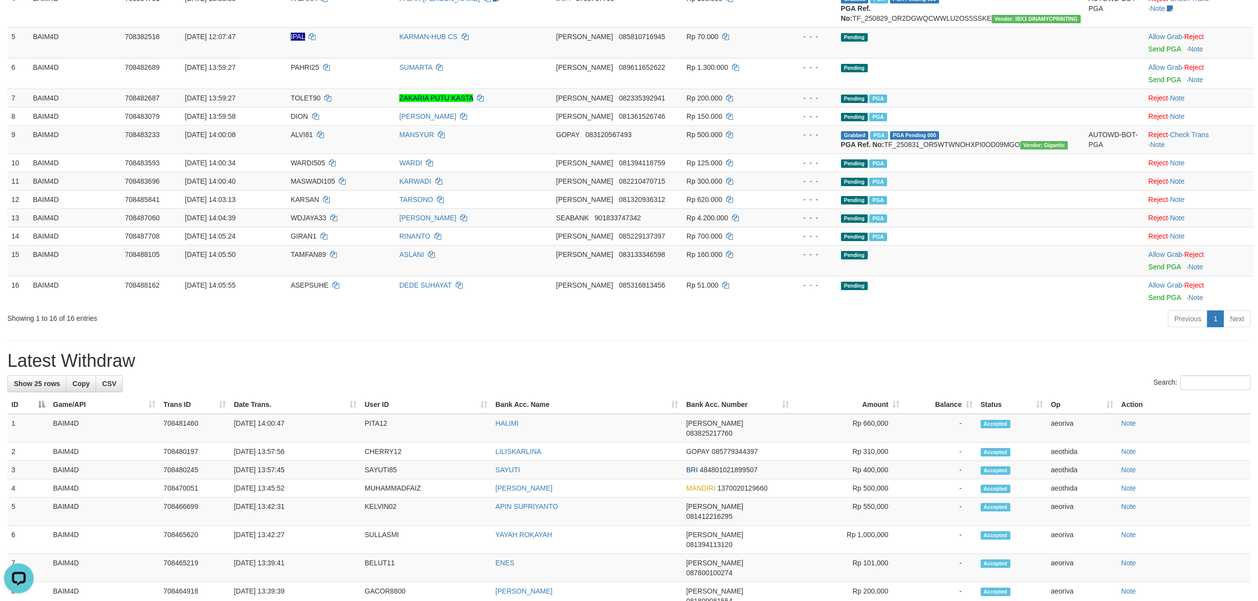 This screenshot has height=601, width=1258. Describe the element at coordinates (642, 163) in the screenshot. I see `span: Copy 081394118759 to clipboard` at that location.